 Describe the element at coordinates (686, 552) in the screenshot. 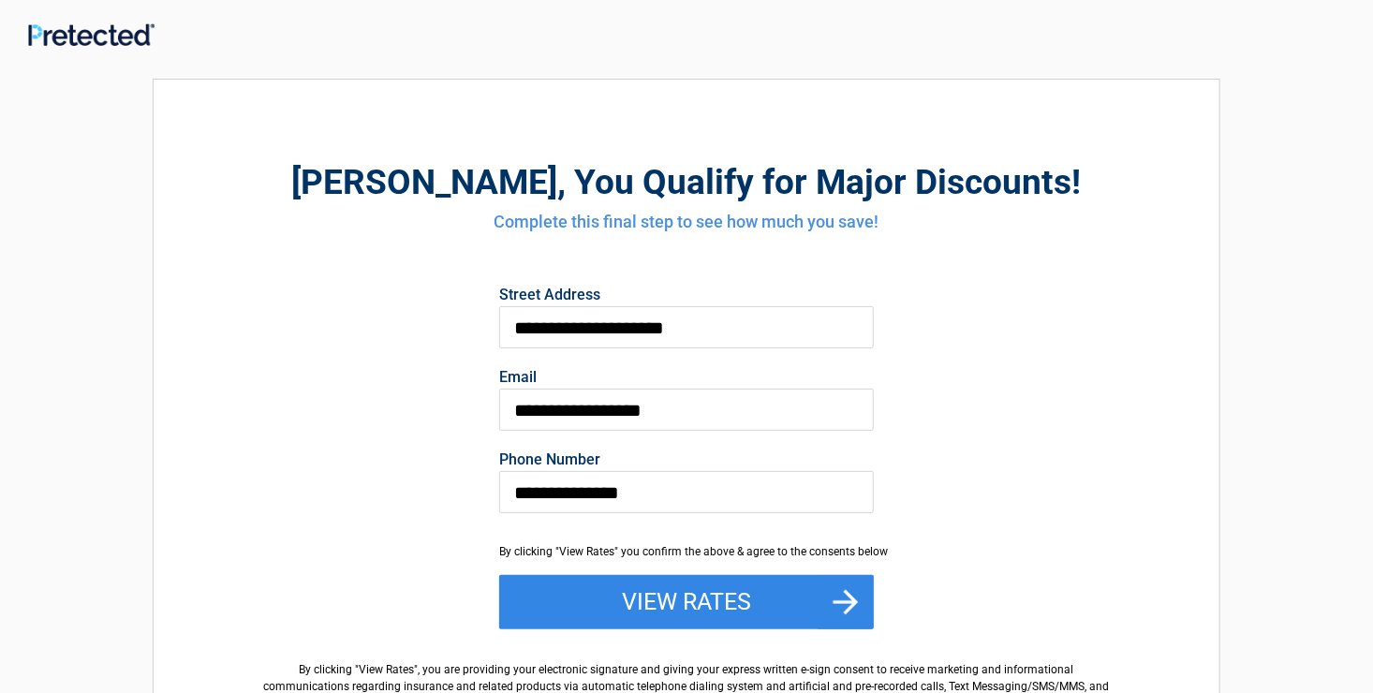

I see `div: By clicking "View Rates" you confirm the above & agree to the consents below` at that location.